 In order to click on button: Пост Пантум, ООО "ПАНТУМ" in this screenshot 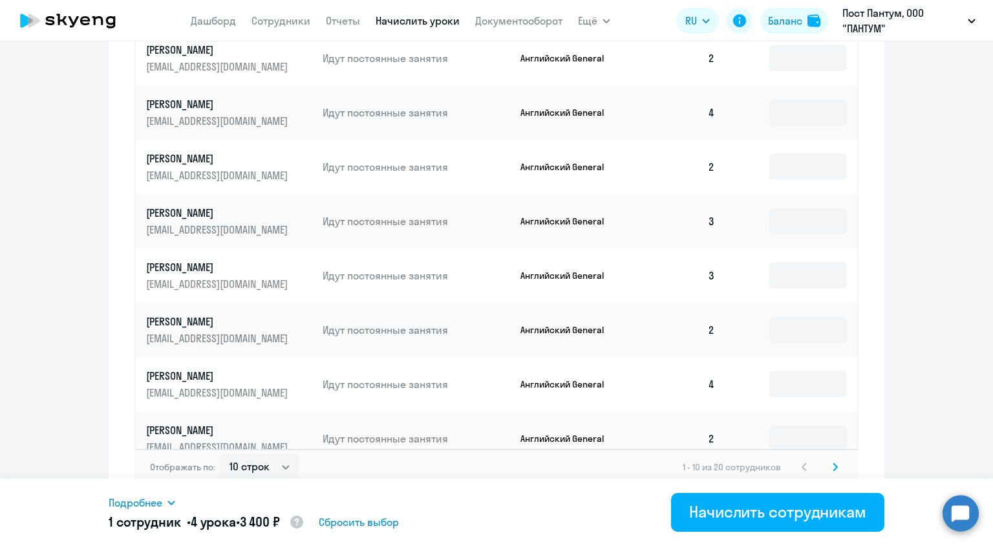, I will do `click(909, 21)`.